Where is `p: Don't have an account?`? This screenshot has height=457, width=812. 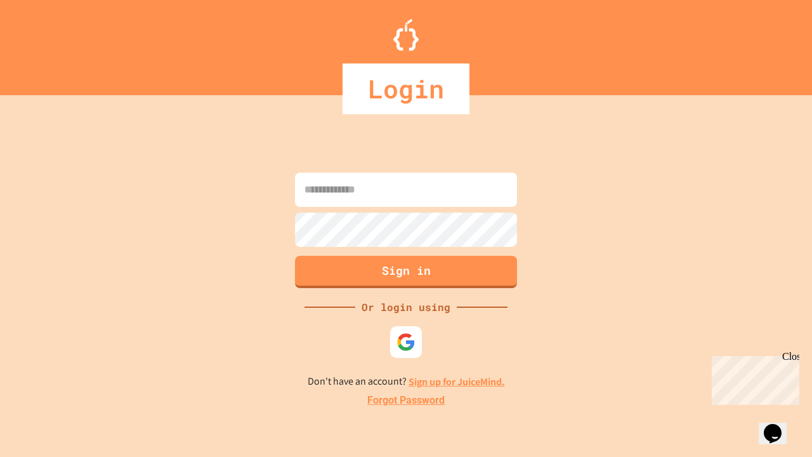
p: Don't have an account? is located at coordinates (406, 381).